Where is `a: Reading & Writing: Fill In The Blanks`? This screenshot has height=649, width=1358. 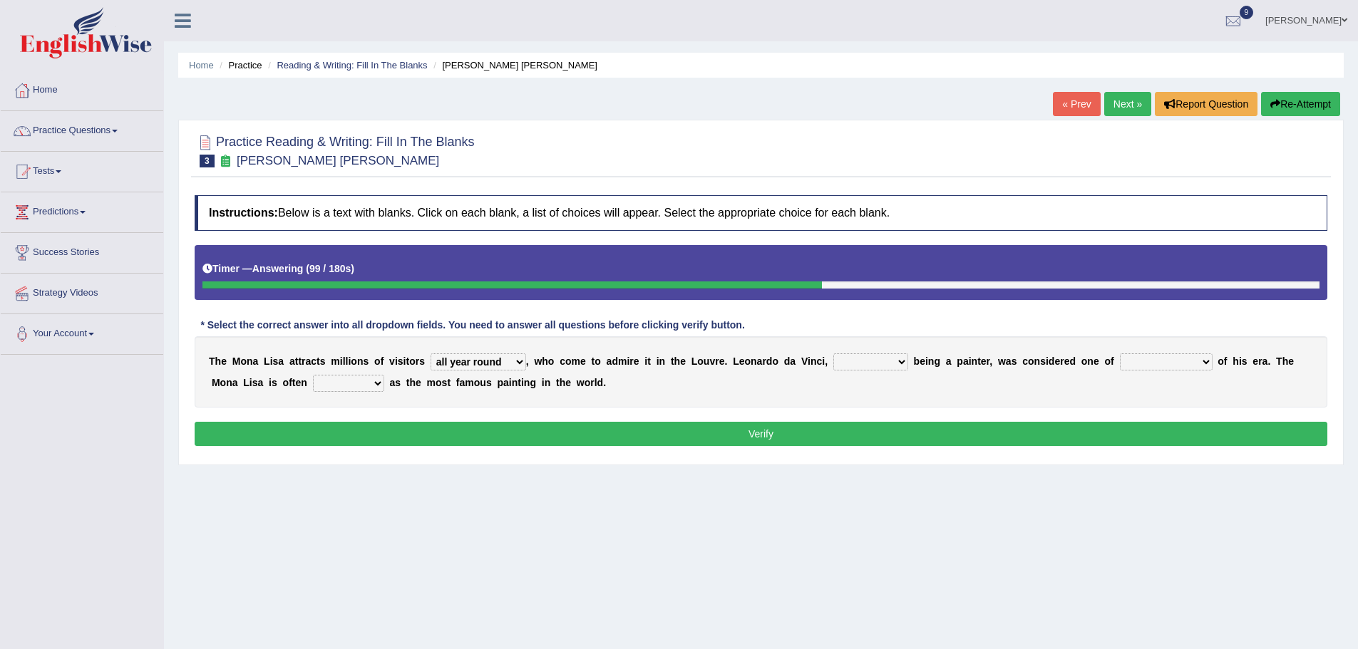 a: Reading & Writing: Fill In The Blanks is located at coordinates (351, 65).